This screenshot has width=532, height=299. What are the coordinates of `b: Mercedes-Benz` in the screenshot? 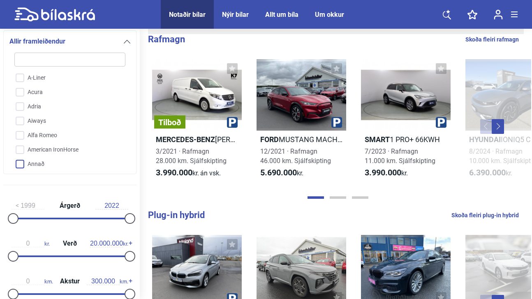 It's located at (186, 139).